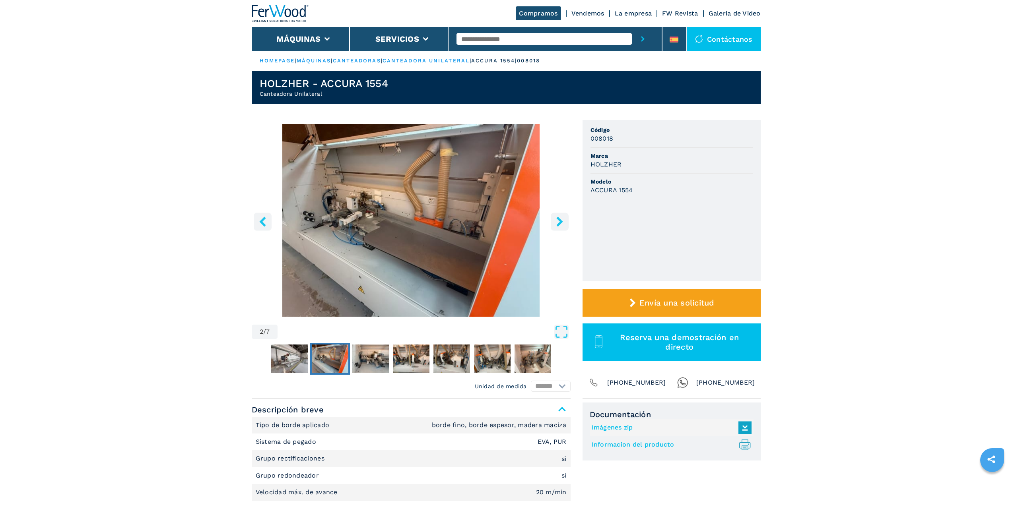 The height and width of the screenshot is (505, 1012). What do you see at coordinates (538, 13) in the screenshot?
I see `a: Compramos` at bounding box center [538, 13].